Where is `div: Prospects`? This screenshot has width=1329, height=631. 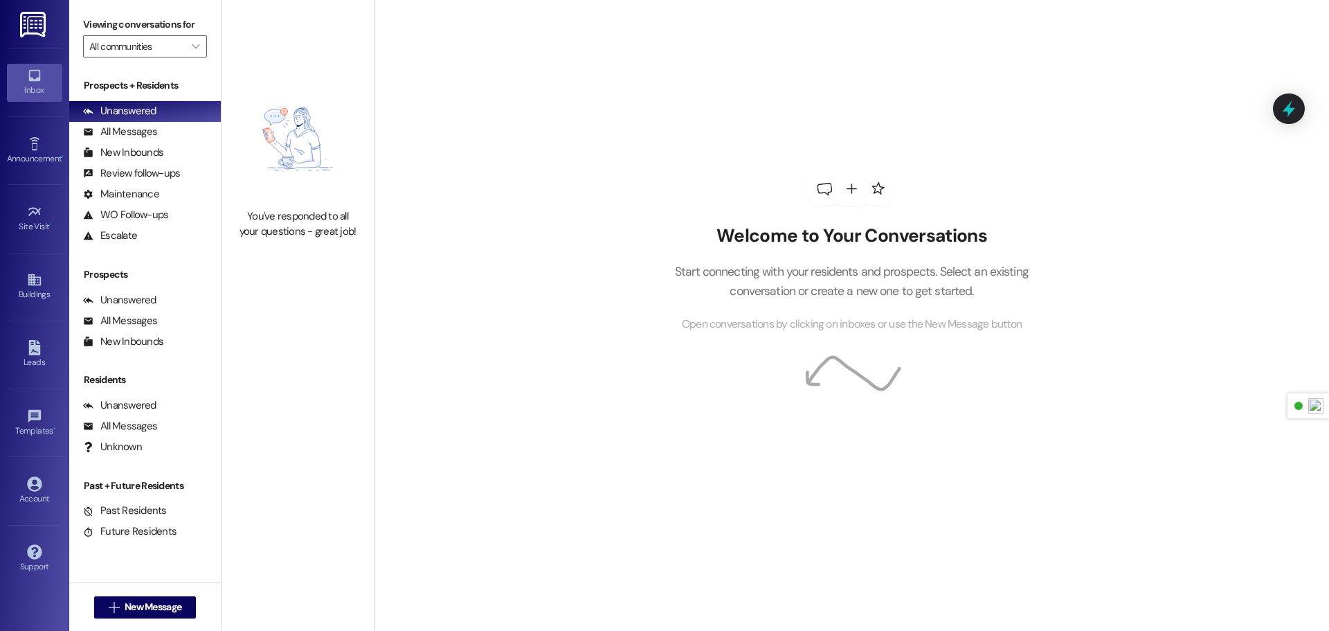
div: Prospects is located at coordinates (145, 274).